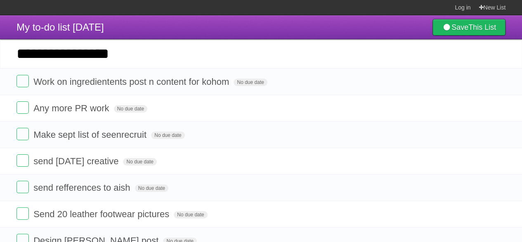 The width and height of the screenshot is (522, 242). What do you see at coordinates (482, 27) in the screenshot?
I see `b: This List` at bounding box center [482, 27].